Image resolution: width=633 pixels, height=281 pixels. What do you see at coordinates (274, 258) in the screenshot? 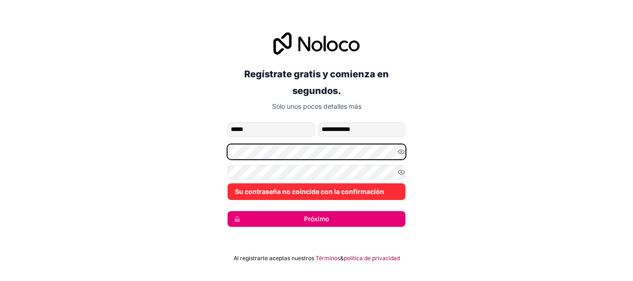
I see `font: Al registrarte aceptas nuestros` at bounding box center [274, 258].